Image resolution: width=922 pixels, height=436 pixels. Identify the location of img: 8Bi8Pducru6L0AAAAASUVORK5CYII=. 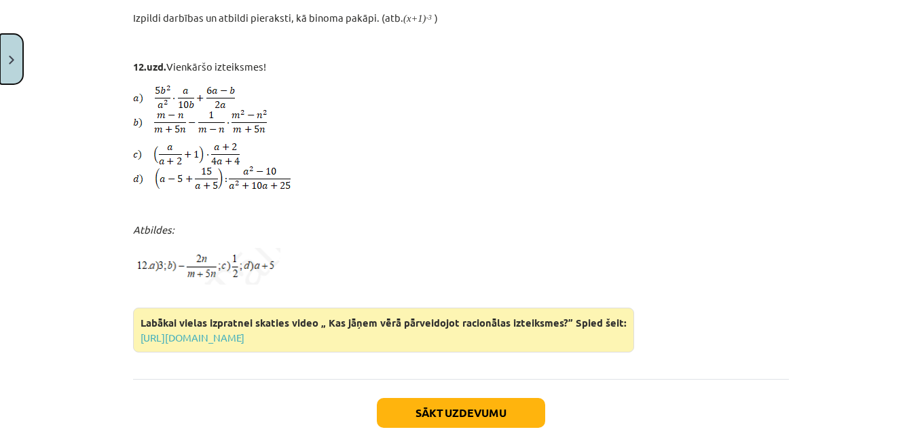
(206, 266).